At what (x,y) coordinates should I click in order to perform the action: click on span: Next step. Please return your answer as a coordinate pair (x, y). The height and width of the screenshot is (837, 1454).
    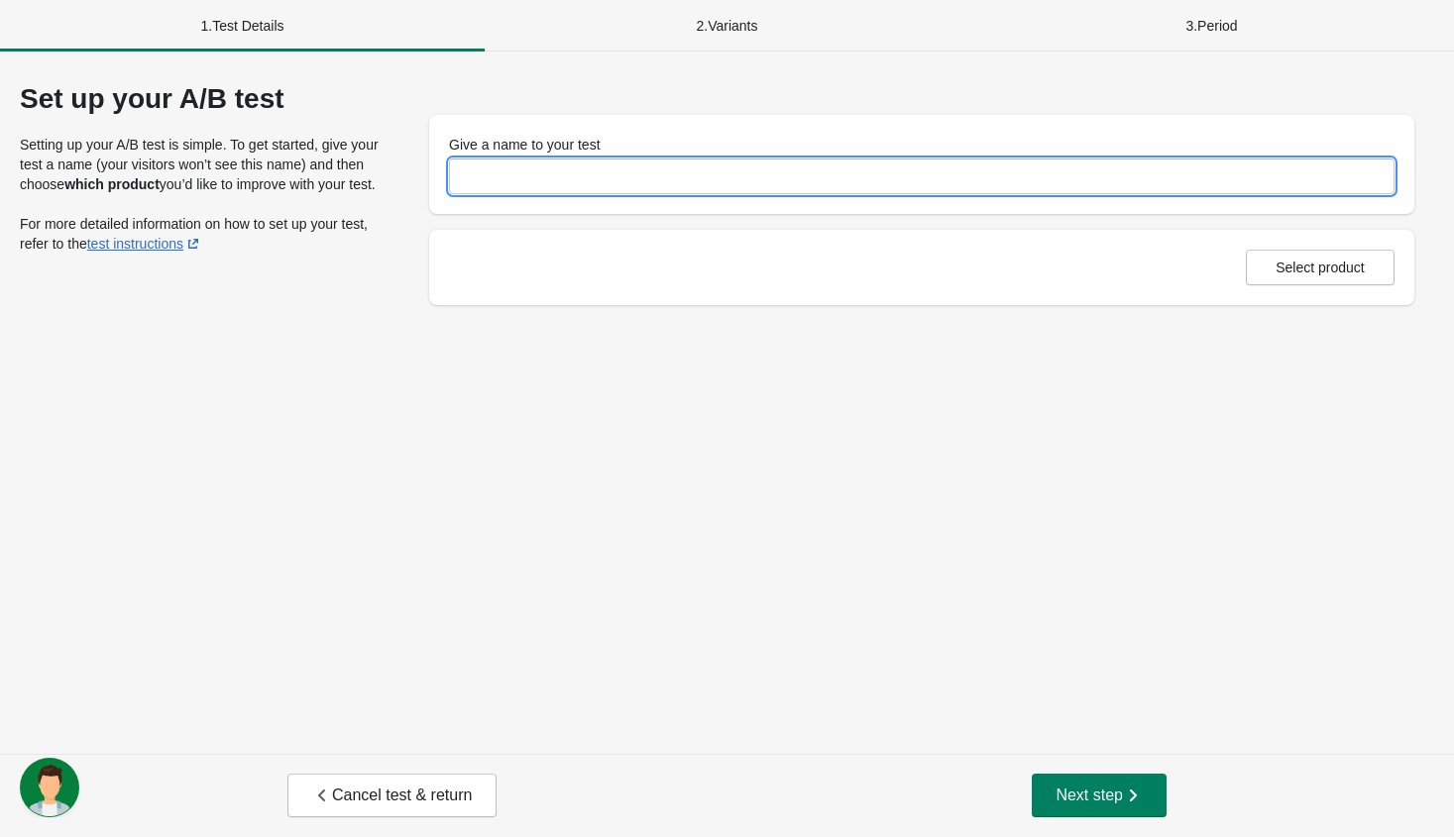
    Looking at the image, I should click on (1099, 796).